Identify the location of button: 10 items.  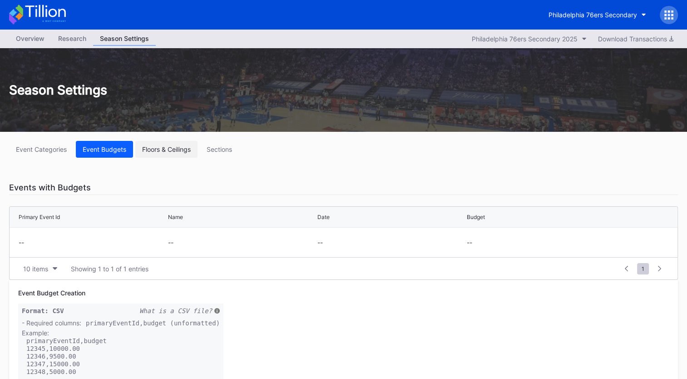
(40, 269).